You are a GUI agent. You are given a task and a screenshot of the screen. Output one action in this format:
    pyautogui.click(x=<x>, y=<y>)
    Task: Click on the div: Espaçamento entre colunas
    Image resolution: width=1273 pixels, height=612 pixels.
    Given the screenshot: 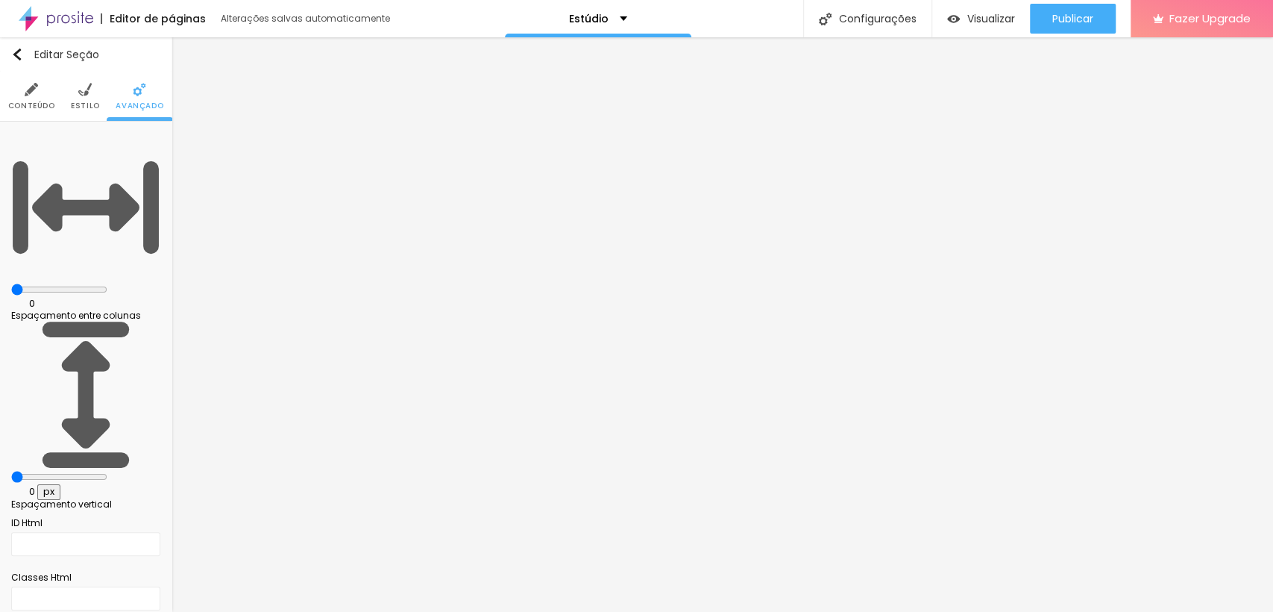 What is the action you would take?
    pyautogui.click(x=86, y=315)
    